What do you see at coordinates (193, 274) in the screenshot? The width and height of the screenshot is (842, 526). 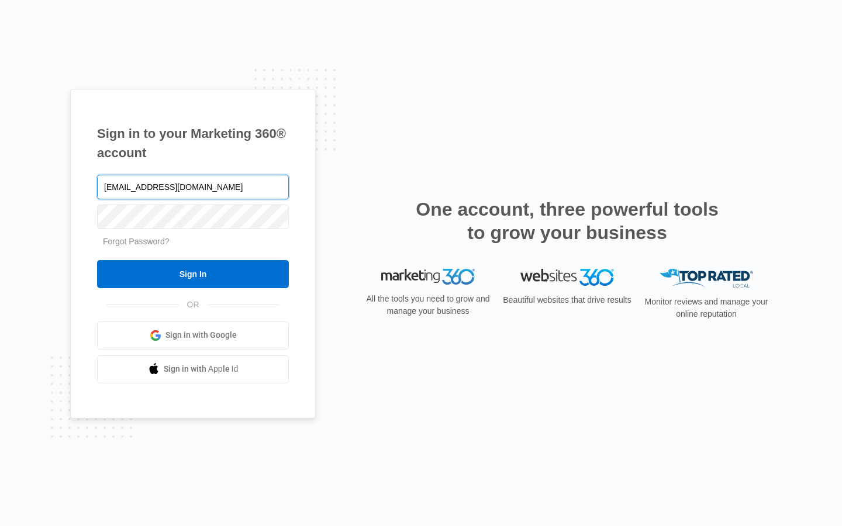 I see `input: Sign In` at bounding box center [193, 274].